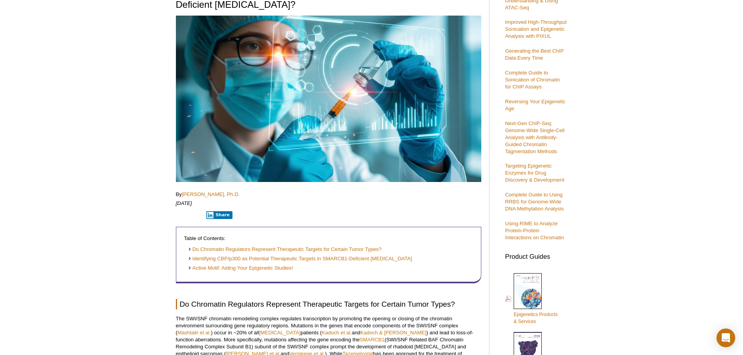 The image size is (743, 355). Describe the element at coordinates (535, 137) in the screenshot. I see `a: Next-Gen ChIP-Seq: Genome-Wide Single-Cell Analysis with Antibody-Guided Chromatin Tagmentation M...` at that location.